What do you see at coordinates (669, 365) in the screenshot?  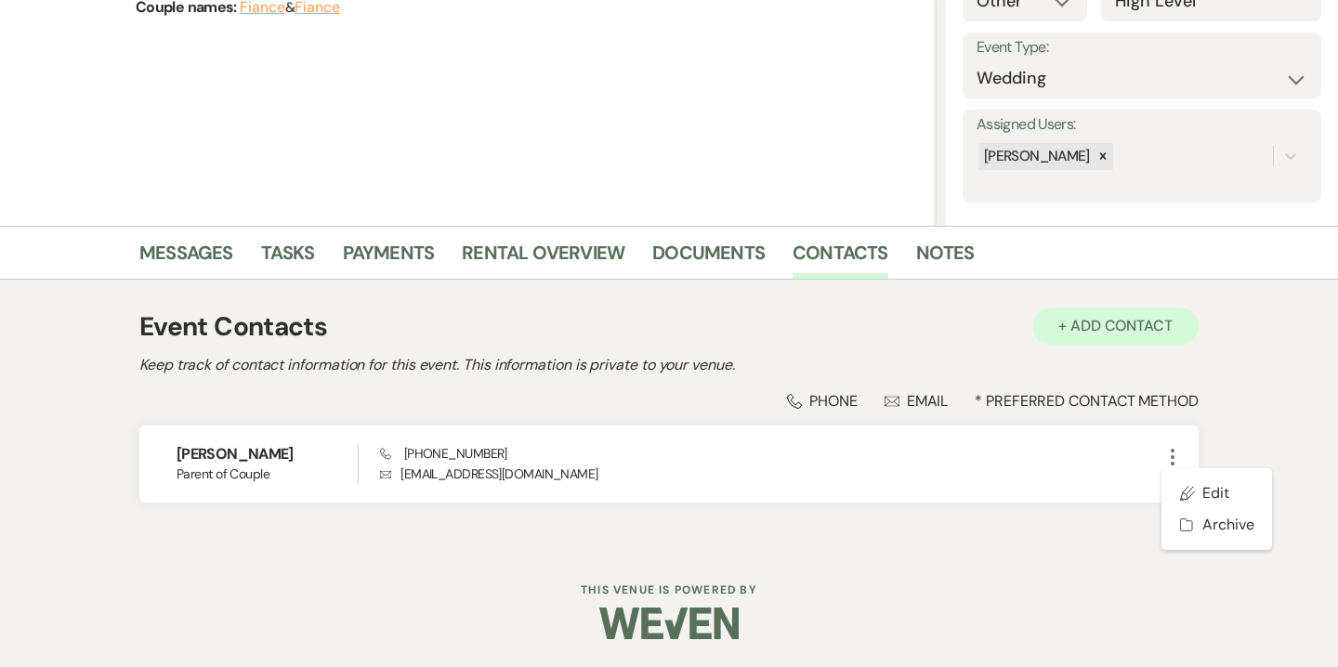 I see `h2: Keep track of contact information for this event. This information is private to your venue.` at bounding box center [669, 365].